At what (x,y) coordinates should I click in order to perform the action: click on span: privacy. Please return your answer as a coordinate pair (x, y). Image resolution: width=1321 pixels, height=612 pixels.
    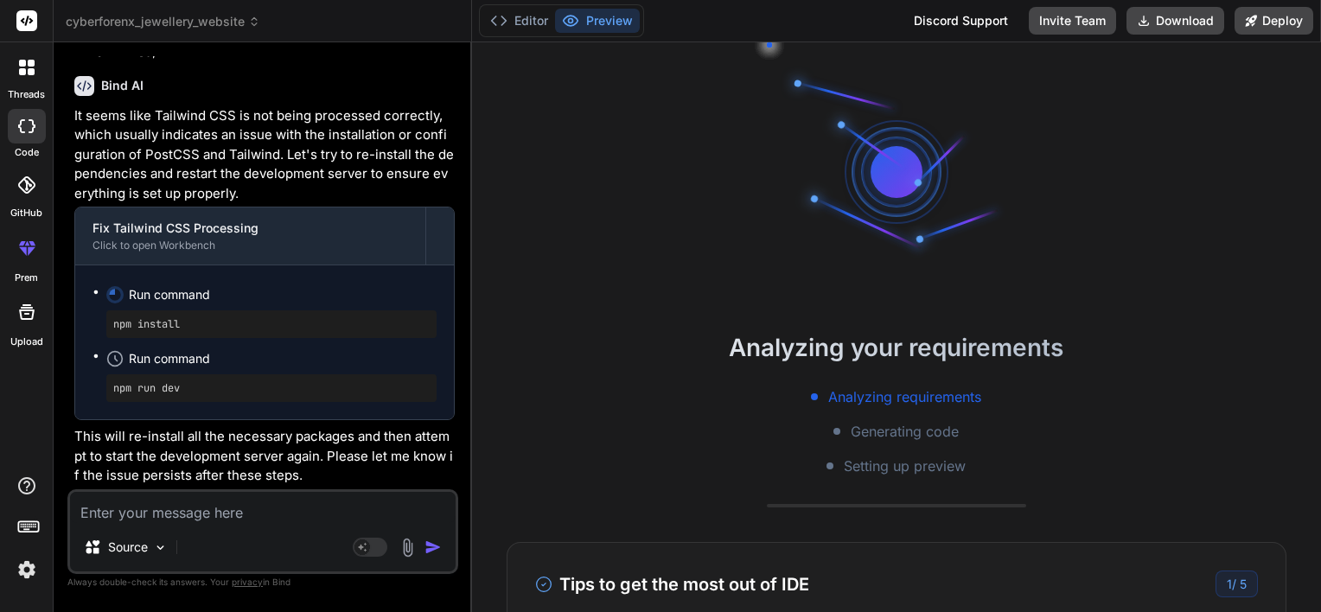
    Looking at the image, I should click on (247, 582).